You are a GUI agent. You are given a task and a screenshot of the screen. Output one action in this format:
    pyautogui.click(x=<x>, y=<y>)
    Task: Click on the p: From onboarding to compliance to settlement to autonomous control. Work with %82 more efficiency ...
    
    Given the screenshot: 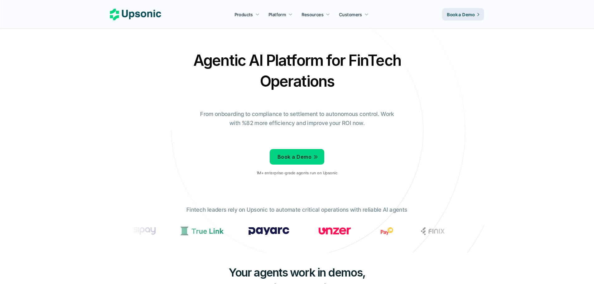 What is the action you would take?
    pyautogui.click(x=297, y=119)
    